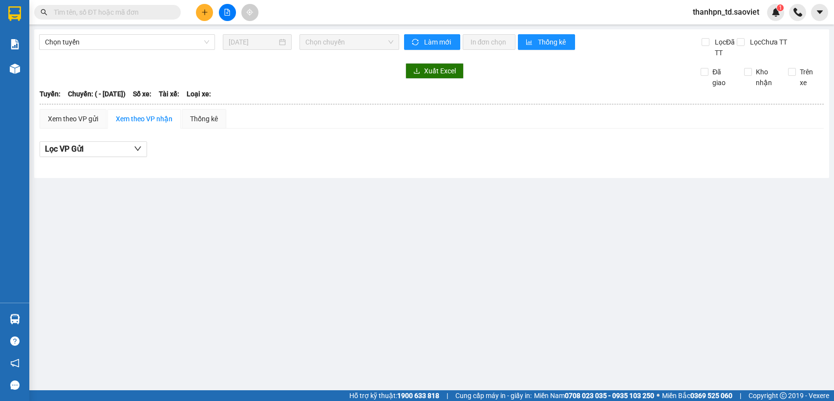  I want to click on span: plus, so click(205, 12).